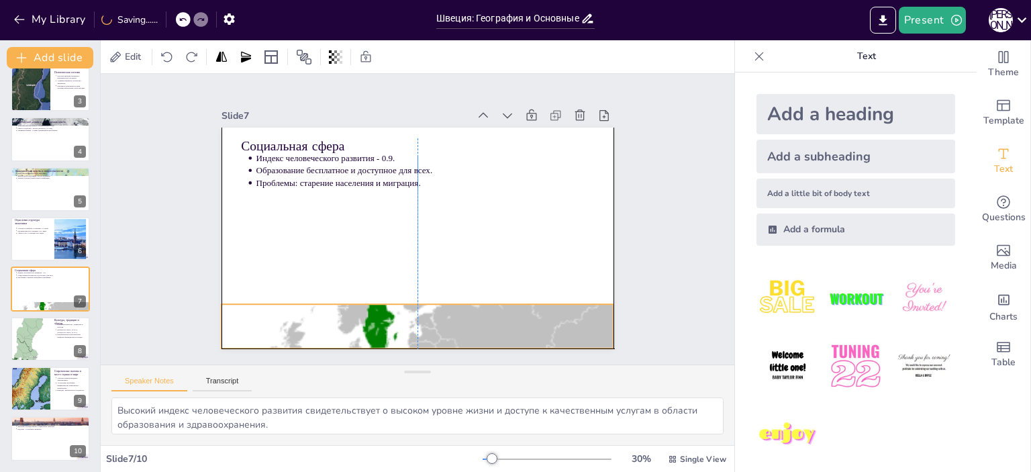 Image resolution: width=1031 pixels, height=472 pixels. Describe the element at coordinates (787, 366) in the screenshot. I see `img: 4.jpeg` at that location.